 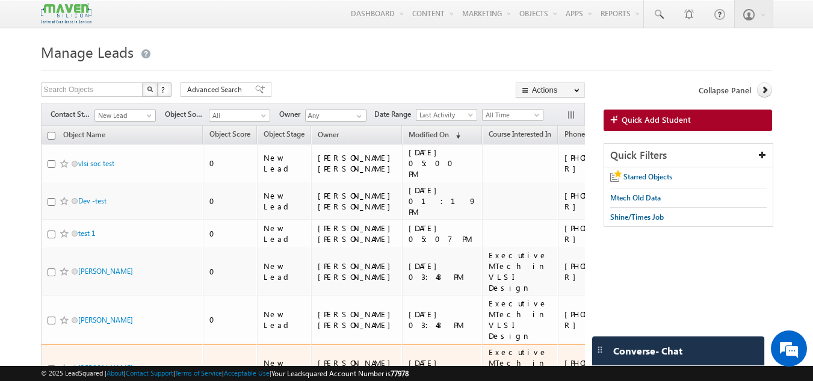 What do you see at coordinates (238, 115) in the screenshot?
I see `span: All` at bounding box center [238, 115].